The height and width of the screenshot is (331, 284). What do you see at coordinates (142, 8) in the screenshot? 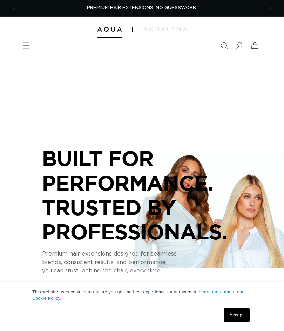
I see `span: PREMIUM HAIR EXTENSIONS. NO GUESSWORK.` at bounding box center [142, 8].